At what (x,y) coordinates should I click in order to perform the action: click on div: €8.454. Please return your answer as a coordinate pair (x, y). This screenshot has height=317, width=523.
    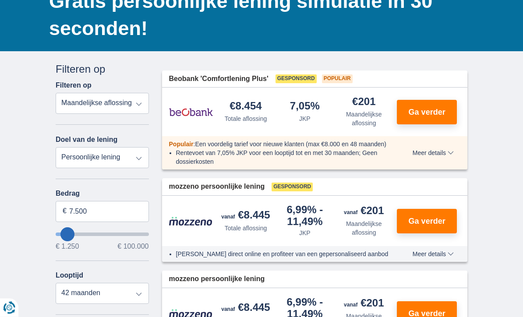
    Looking at the image, I should click on (245, 107).